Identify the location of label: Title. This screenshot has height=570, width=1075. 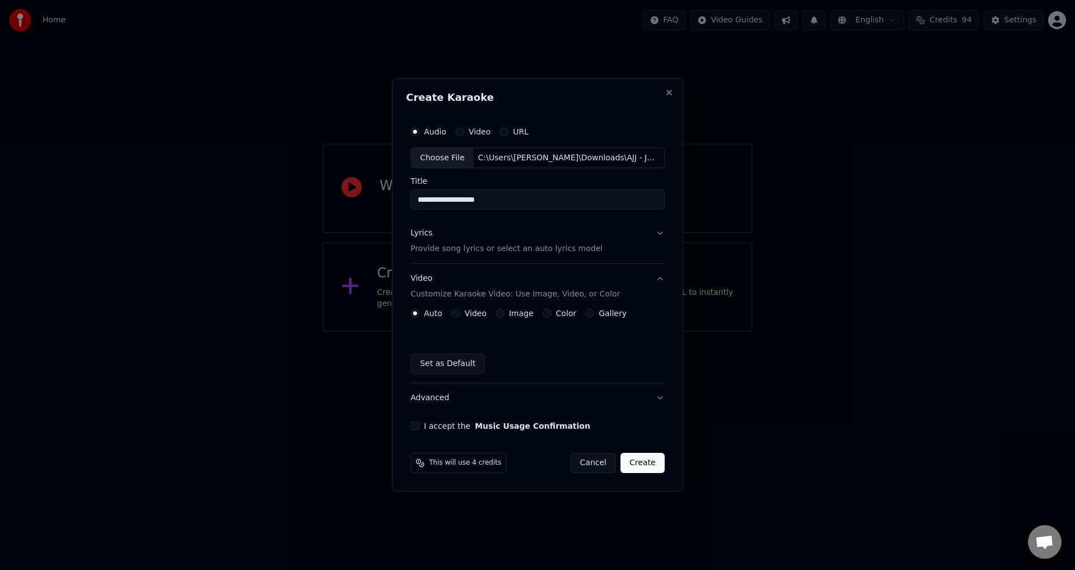
(538, 181).